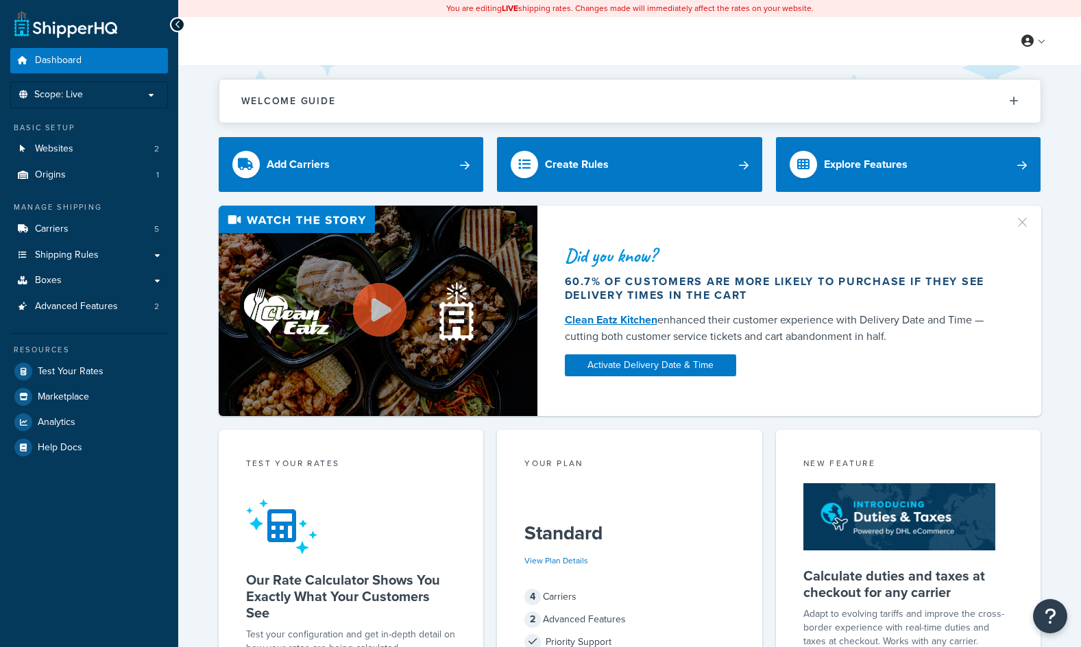 The height and width of the screenshot is (647, 1081). What do you see at coordinates (89, 60) in the screenshot?
I see `li: Dashboard` at bounding box center [89, 60].